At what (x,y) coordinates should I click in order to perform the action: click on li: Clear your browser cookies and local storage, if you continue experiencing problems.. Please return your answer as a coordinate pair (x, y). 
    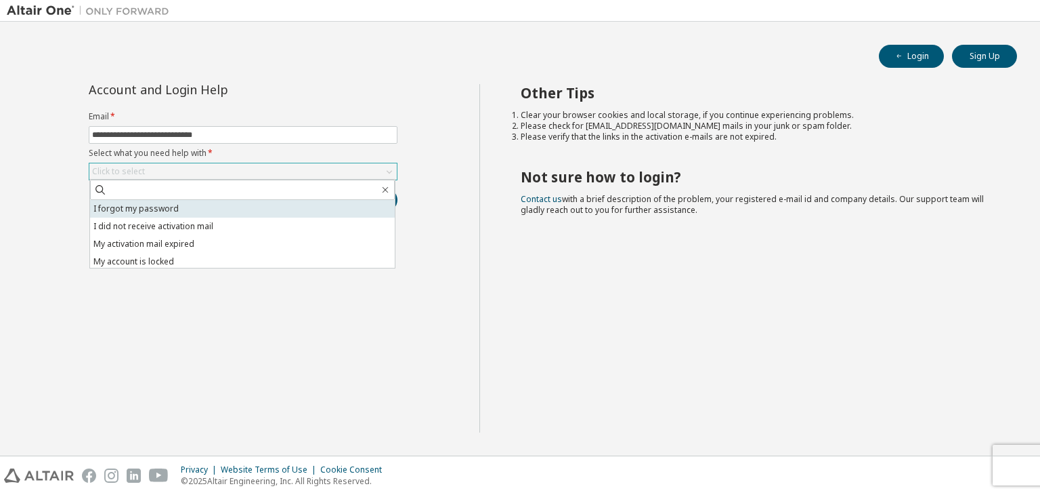
    Looking at the image, I should click on (757, 115).